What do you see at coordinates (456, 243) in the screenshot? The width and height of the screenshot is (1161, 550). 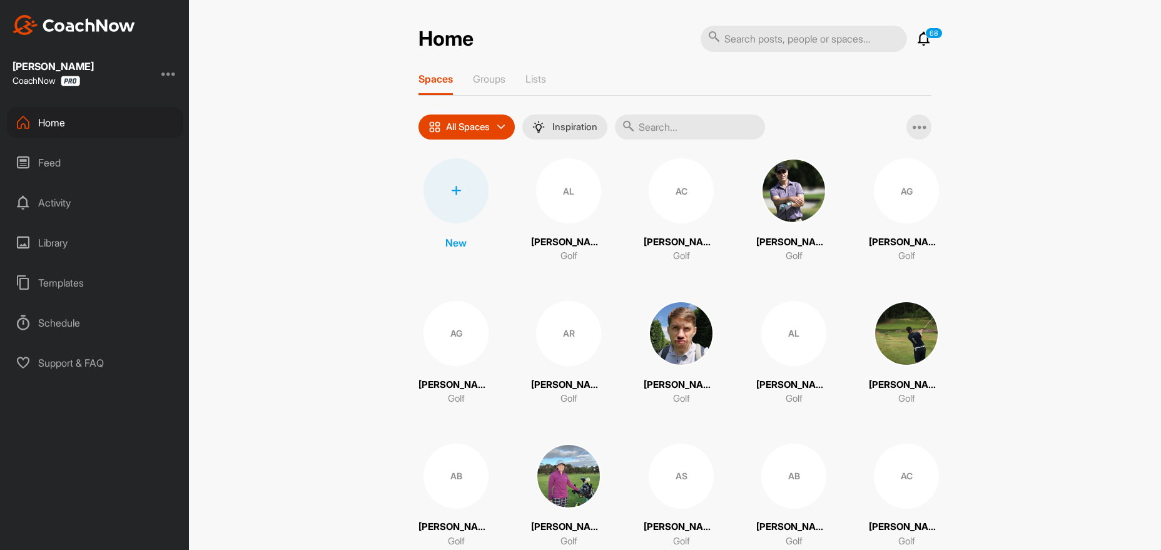 I see `p: New` at bounding box center [456, 243].